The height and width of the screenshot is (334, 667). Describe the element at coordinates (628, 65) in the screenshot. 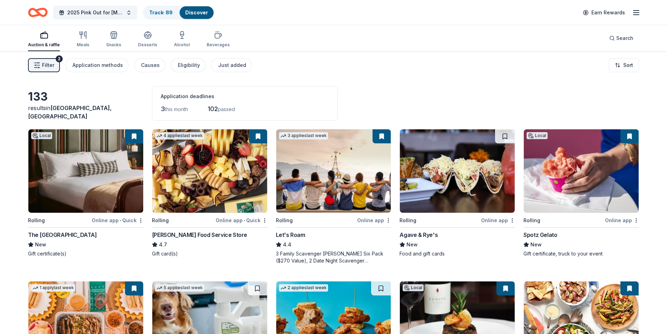

I see `span: Sort` at that location.